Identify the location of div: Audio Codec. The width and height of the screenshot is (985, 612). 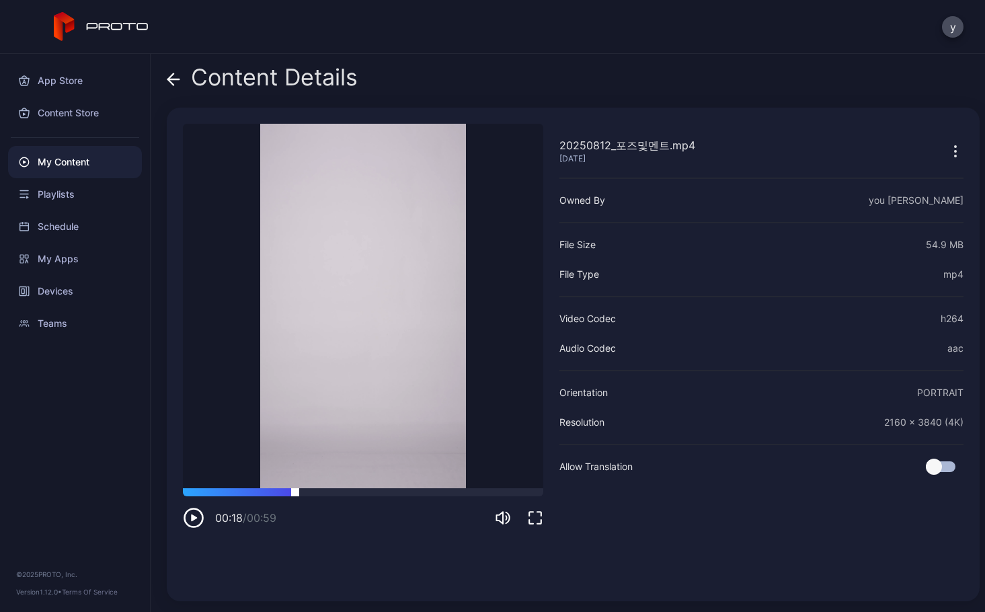
(588, 348).